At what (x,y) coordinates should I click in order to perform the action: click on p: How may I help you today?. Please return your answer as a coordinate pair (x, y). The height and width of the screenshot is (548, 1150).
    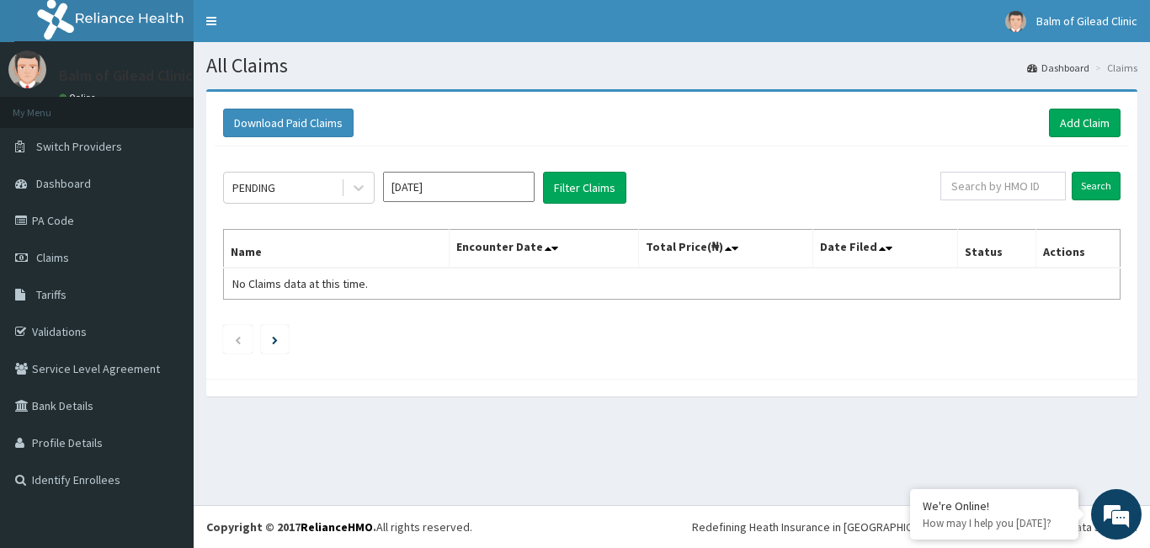
    Looking at the image, I should click on (995, 523).